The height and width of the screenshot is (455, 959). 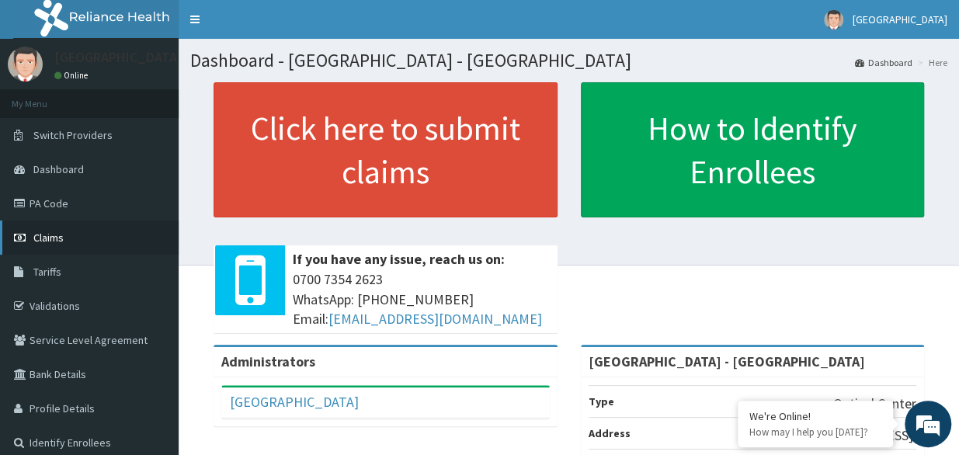 I want to click on span: Tariffs, so click(x=47, y=272).